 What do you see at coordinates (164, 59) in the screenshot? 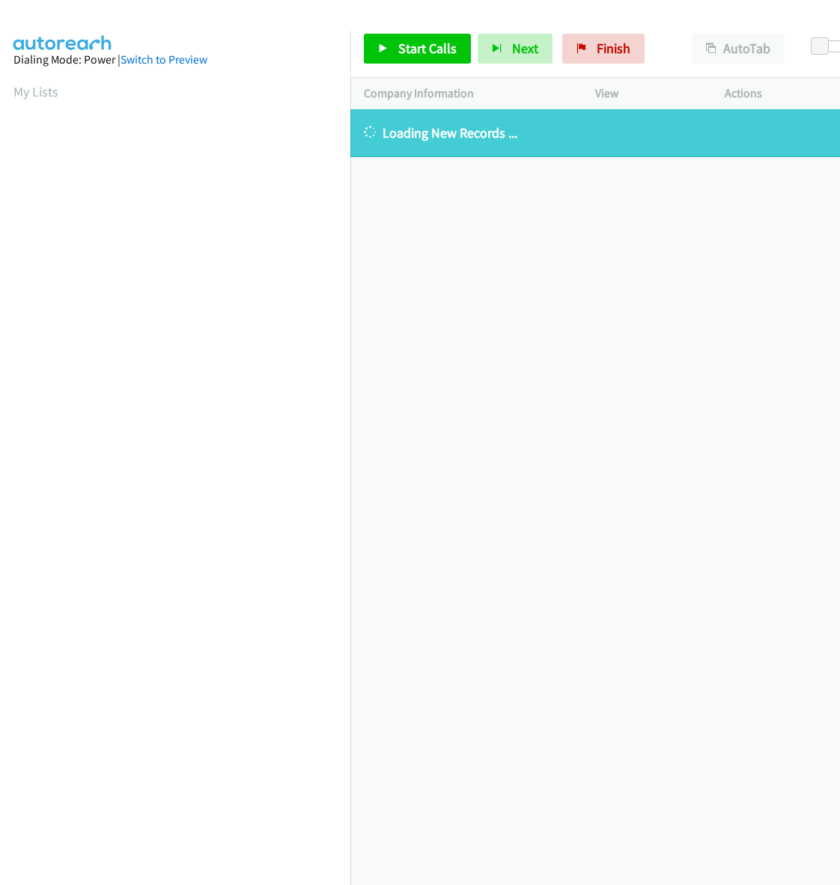
I see `a: Switch to Preview` at bounding box center [164, 59].